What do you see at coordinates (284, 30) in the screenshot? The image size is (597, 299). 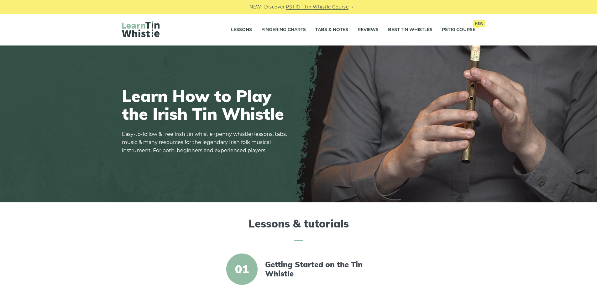 I see `a: Fingering Charts` at bounding box center [284, 30].